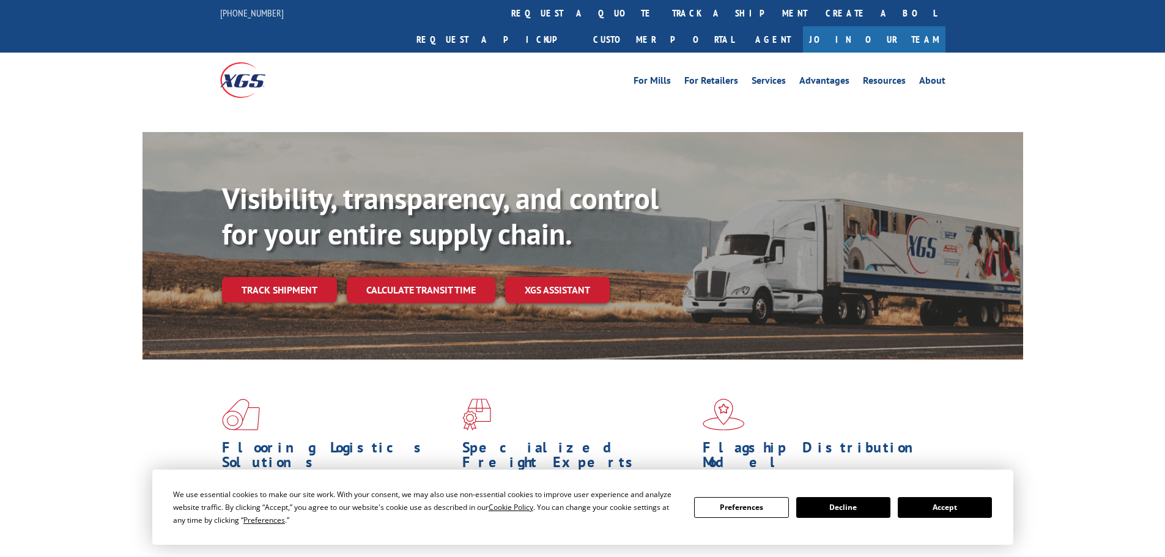 The height and width of the screenshot is (557, 1165). I want to click on a: Track shipment, so click(279, 290).